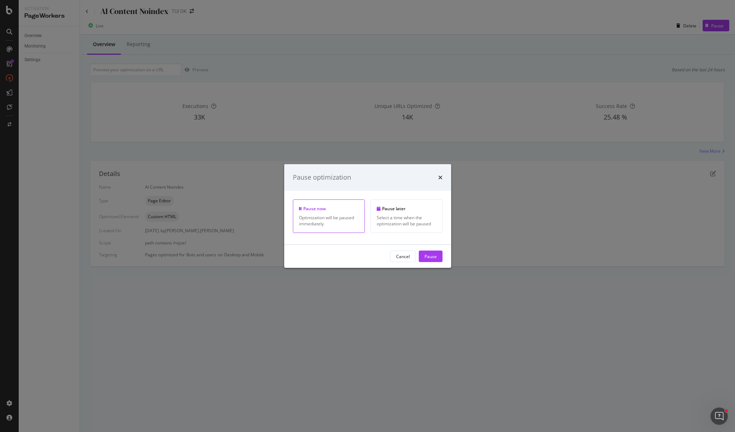  I want to click on div: Select a time when the optimization will be paused, so click(407, 221).